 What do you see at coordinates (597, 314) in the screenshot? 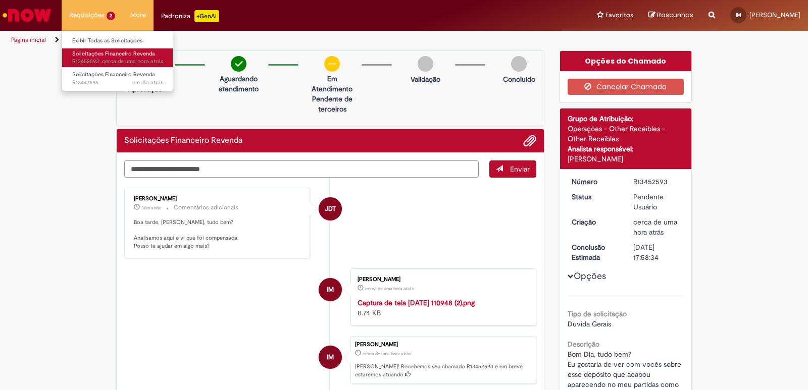
I see `b: Tipo de solicitação` at bounding box center [597, 314].